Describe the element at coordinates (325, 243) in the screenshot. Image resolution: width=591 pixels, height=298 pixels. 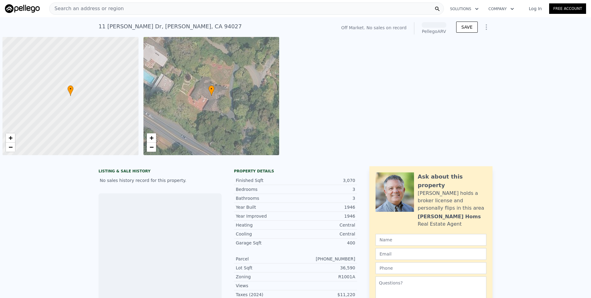
I see `div: 400` at that location.